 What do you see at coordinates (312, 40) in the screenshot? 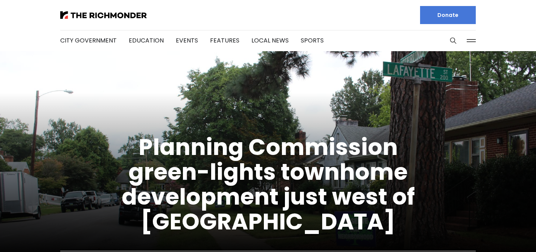
I see `a: Sports` at bounding box center [312, 40].